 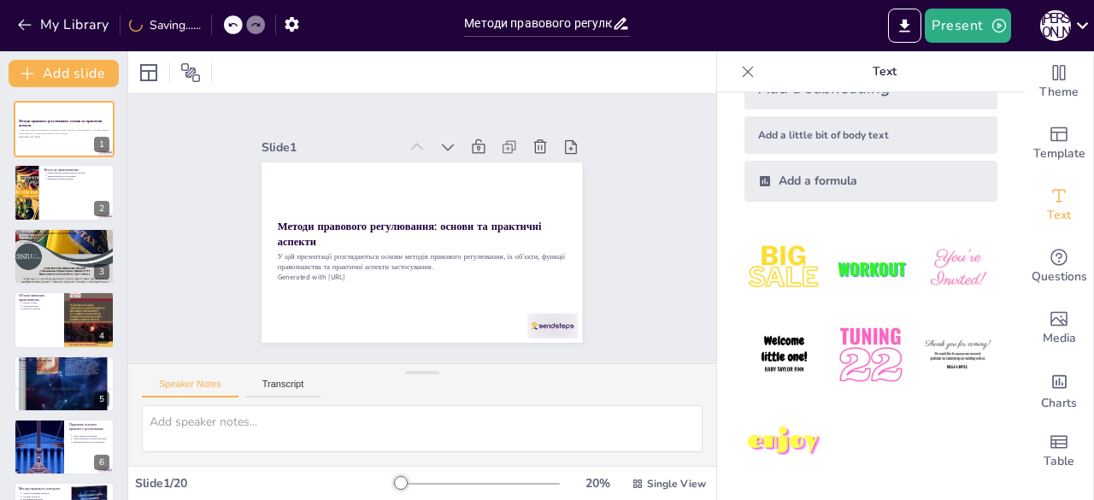 What do you see at coordinates (957, 355) in the screenshot?
I see `img: 6.jpeg` at bounding box center [957, 355].